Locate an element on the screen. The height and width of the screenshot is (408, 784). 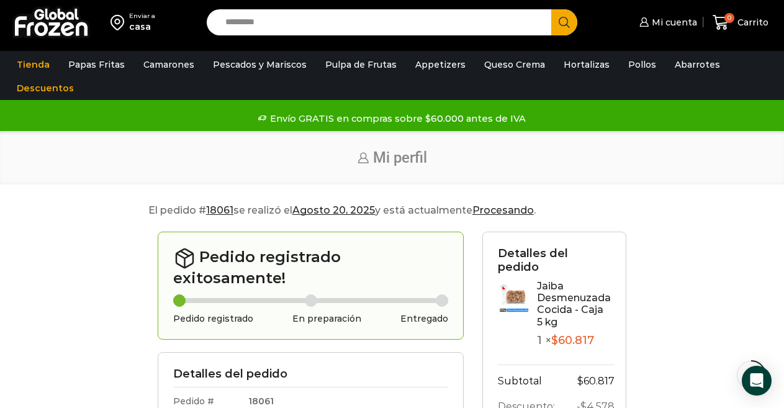
h3: Pedido registrado is located at coordinates (213, 318).